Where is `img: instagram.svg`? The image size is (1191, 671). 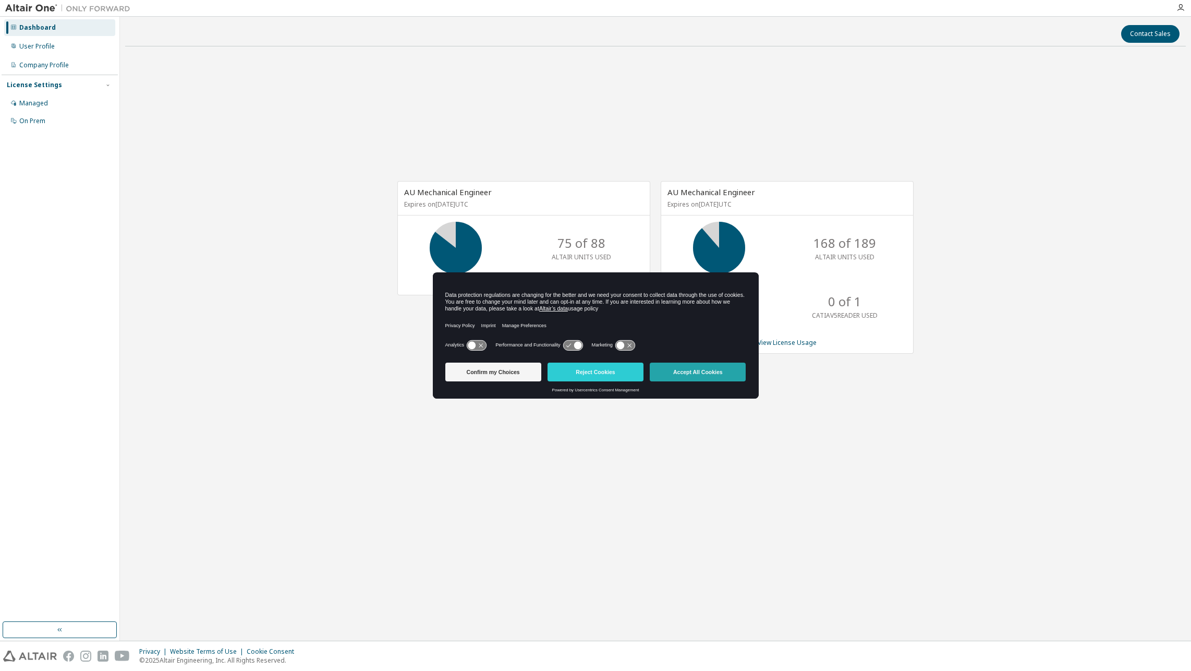 img: instagram.svg is located at coordinates (86, 656).